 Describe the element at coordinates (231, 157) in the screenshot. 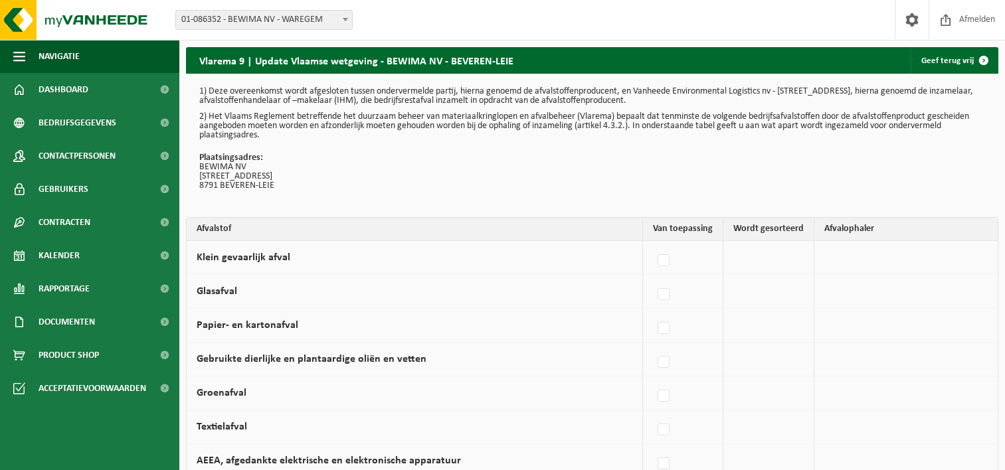

I see `strong: Plaatsingsadres:` at that location.